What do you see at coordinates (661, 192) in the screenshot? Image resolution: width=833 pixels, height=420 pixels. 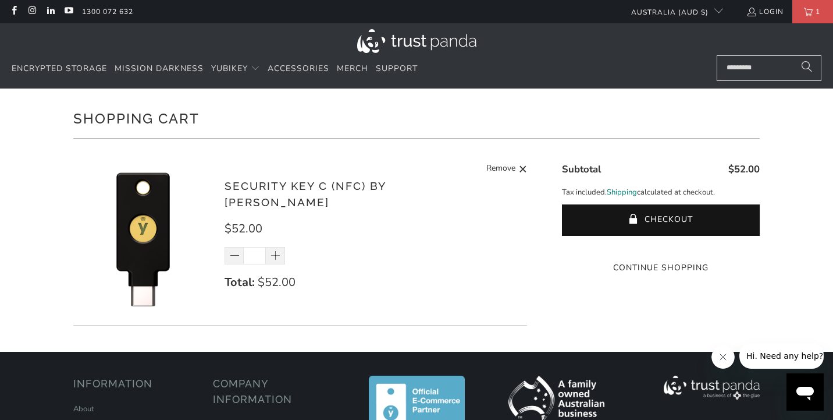 I see `p: Tax included. calculated at checkout.` at bounding box center [661, 192].